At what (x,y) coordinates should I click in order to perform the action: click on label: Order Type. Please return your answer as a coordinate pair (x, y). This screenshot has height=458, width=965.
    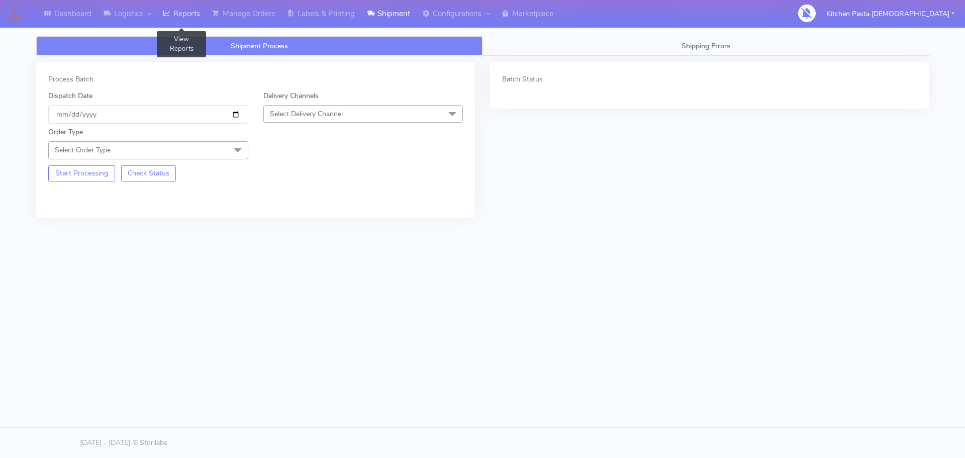
    Looking at the image, I should click on (65, 132).